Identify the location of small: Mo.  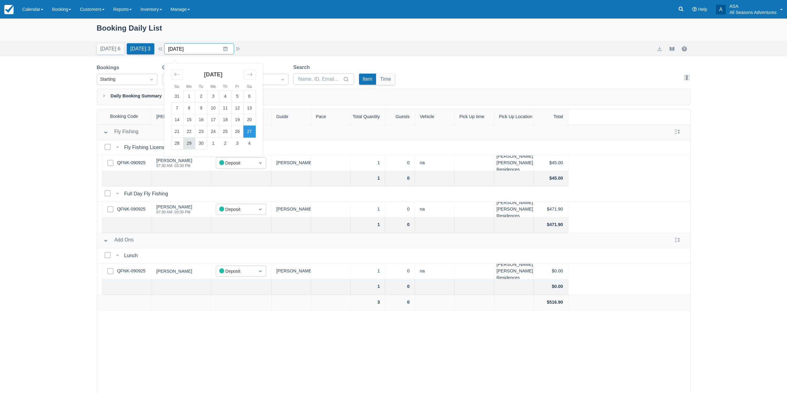
(189, 87).